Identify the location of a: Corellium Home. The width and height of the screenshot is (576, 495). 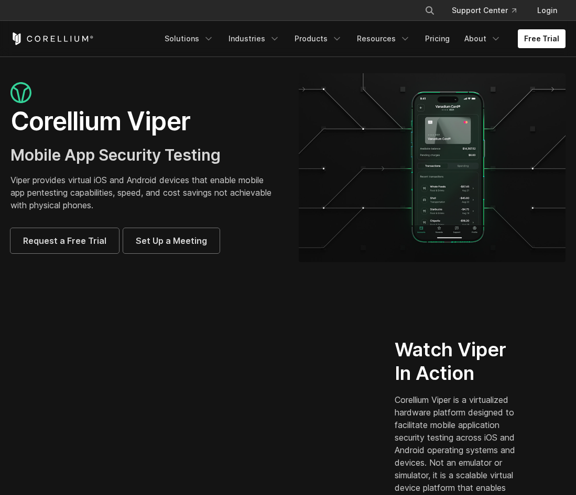
(52, 39).